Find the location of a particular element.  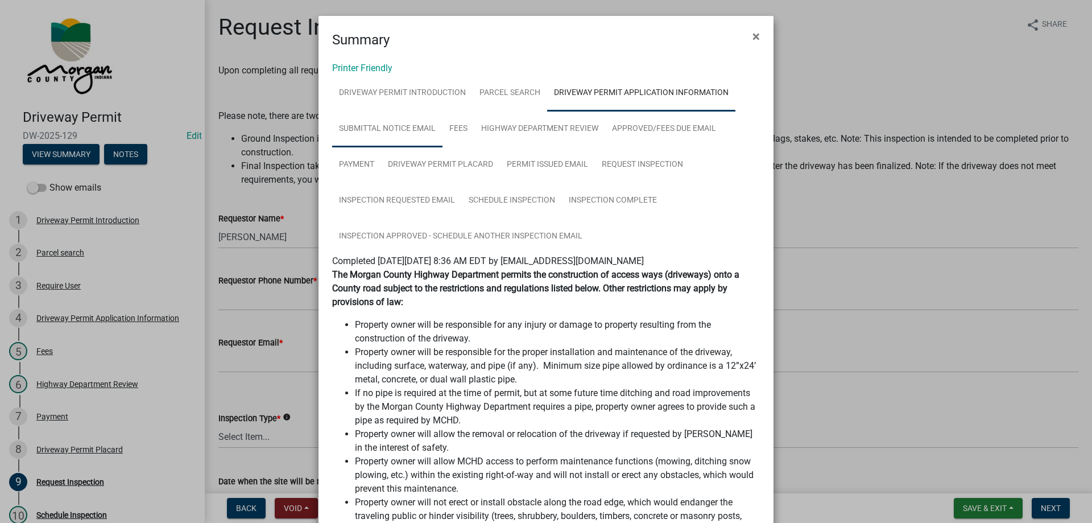

strong: The Morgan County Highway Department permits the construction of access ways (driveways) onto a C... is located at coordinates (536, 288).